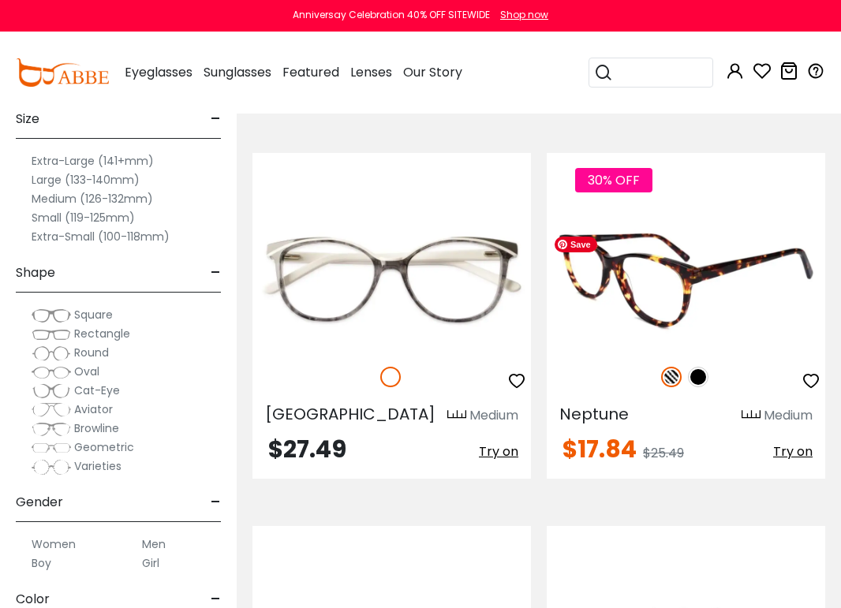 This screenshot has height=608, width=841. Describe the element at coordinates (41, 563) in the screenshot. I see `label: Boy` at that location.